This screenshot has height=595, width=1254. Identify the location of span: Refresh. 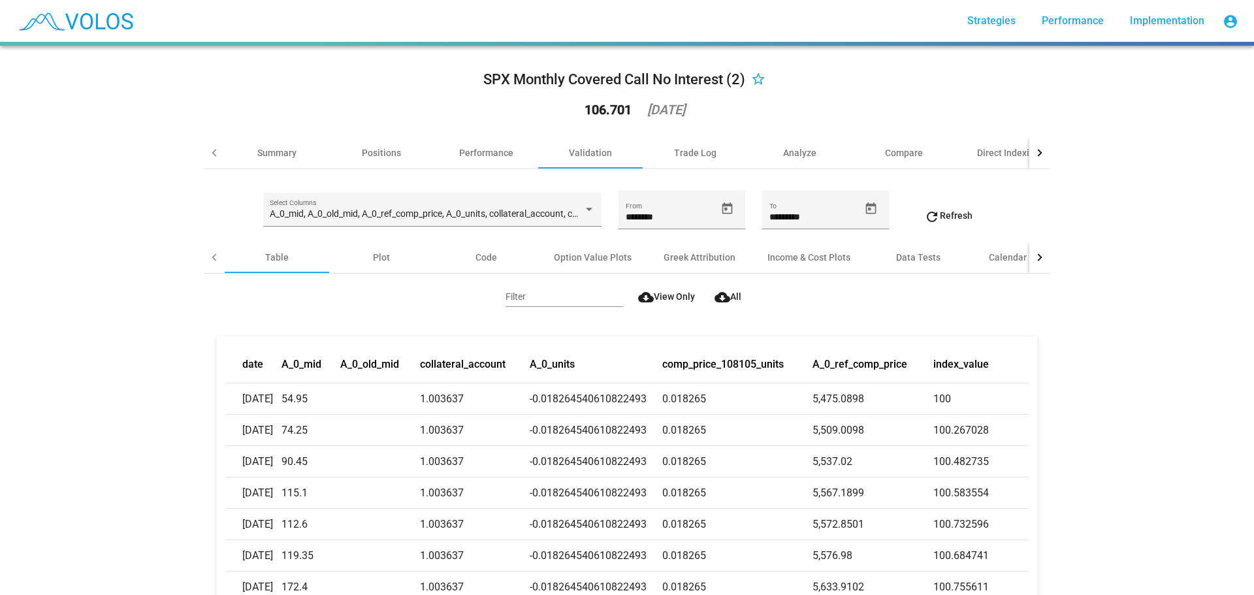
(948, 216).